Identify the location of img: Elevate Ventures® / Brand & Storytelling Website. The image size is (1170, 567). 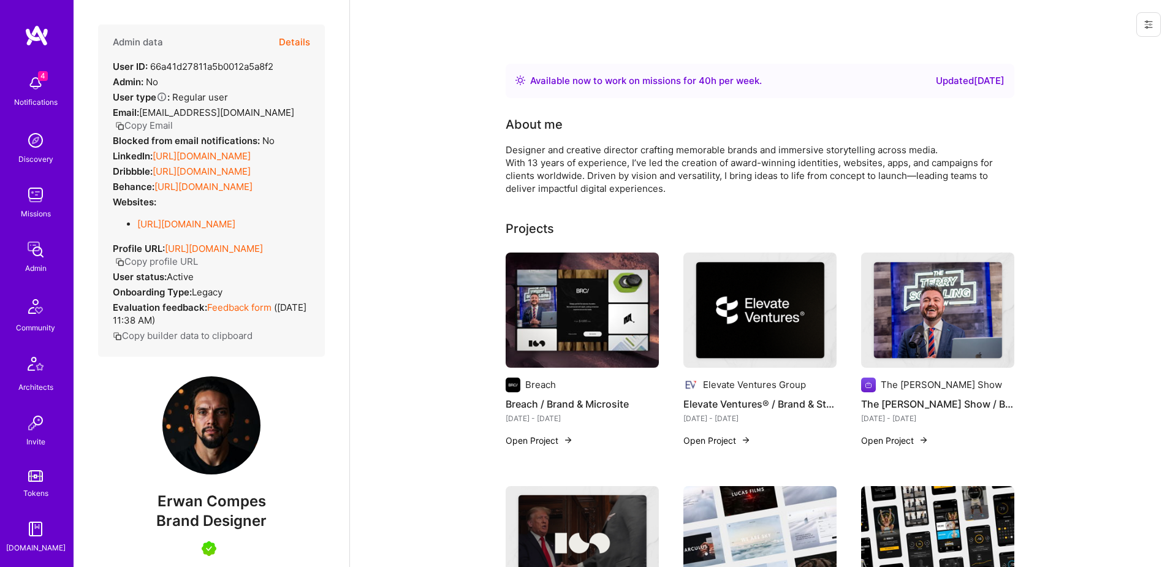
(760, 310).